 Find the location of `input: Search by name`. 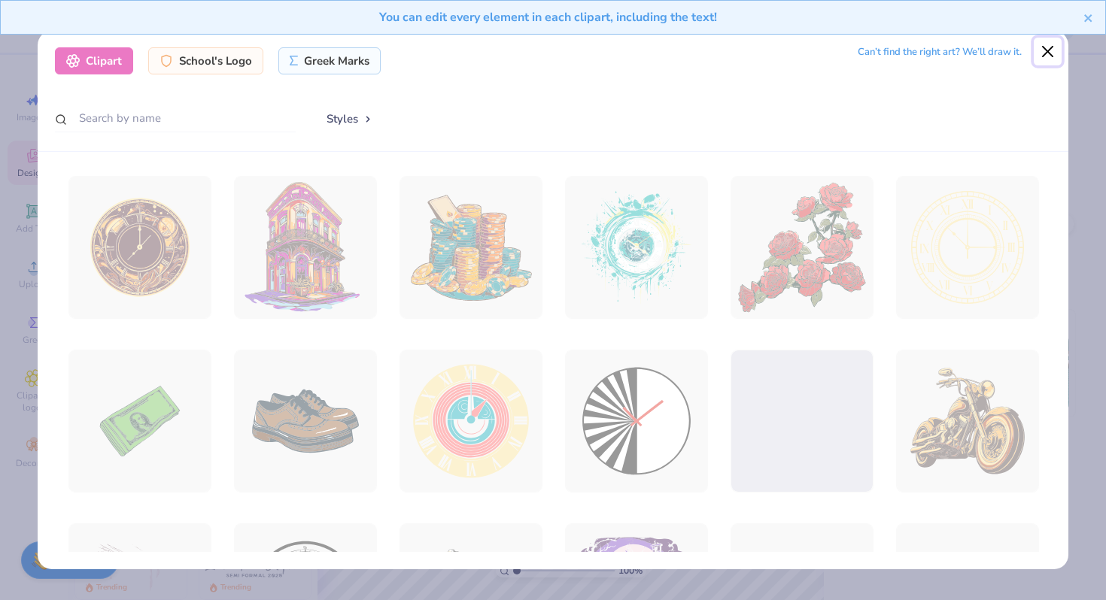

input: Search by name is located at coordinates (175, 118).